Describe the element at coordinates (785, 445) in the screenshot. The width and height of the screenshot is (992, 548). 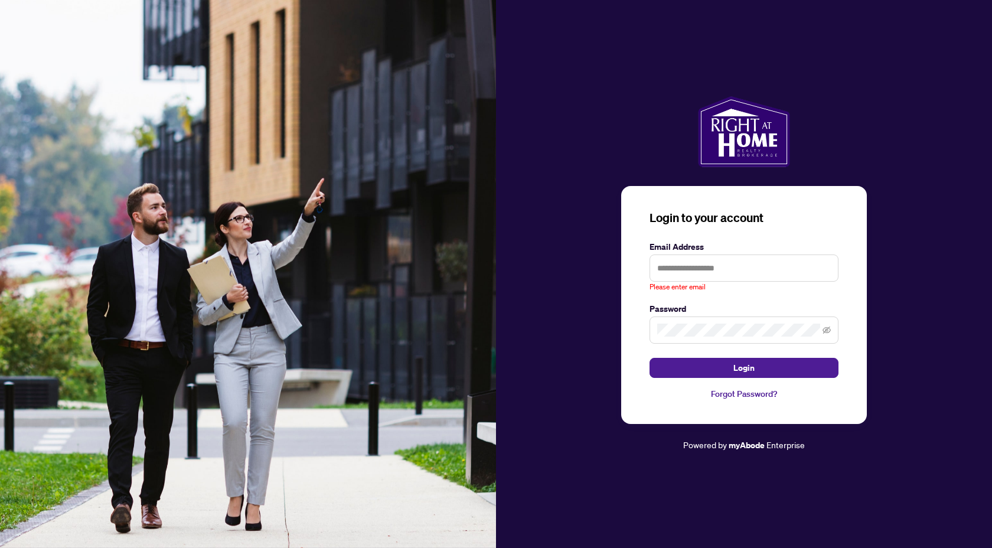
I see `span: Enterprise` at that location.